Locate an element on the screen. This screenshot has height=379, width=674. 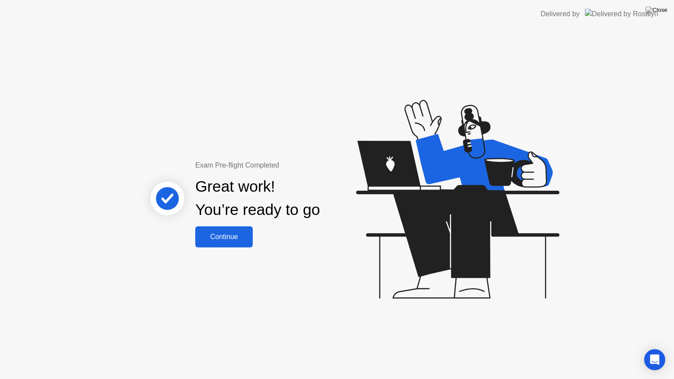
div: Great work! You’re ready to go is located at coordinates (257, 198).